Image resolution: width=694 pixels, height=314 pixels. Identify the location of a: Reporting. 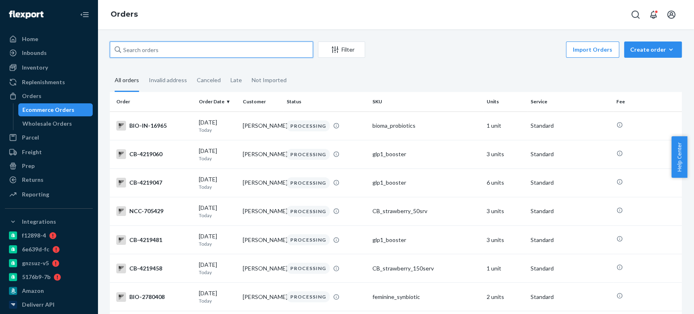
(49, 194).